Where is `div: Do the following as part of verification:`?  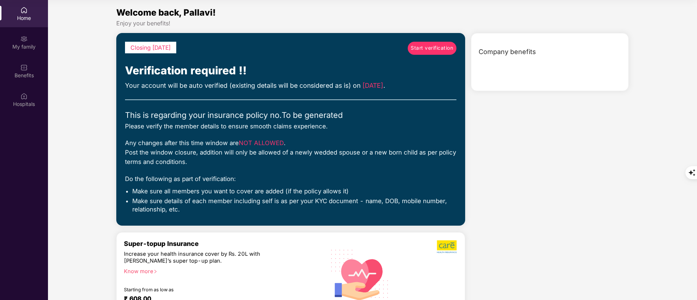 div: Do the following as part of verification: is located at coordinates (291, 179).